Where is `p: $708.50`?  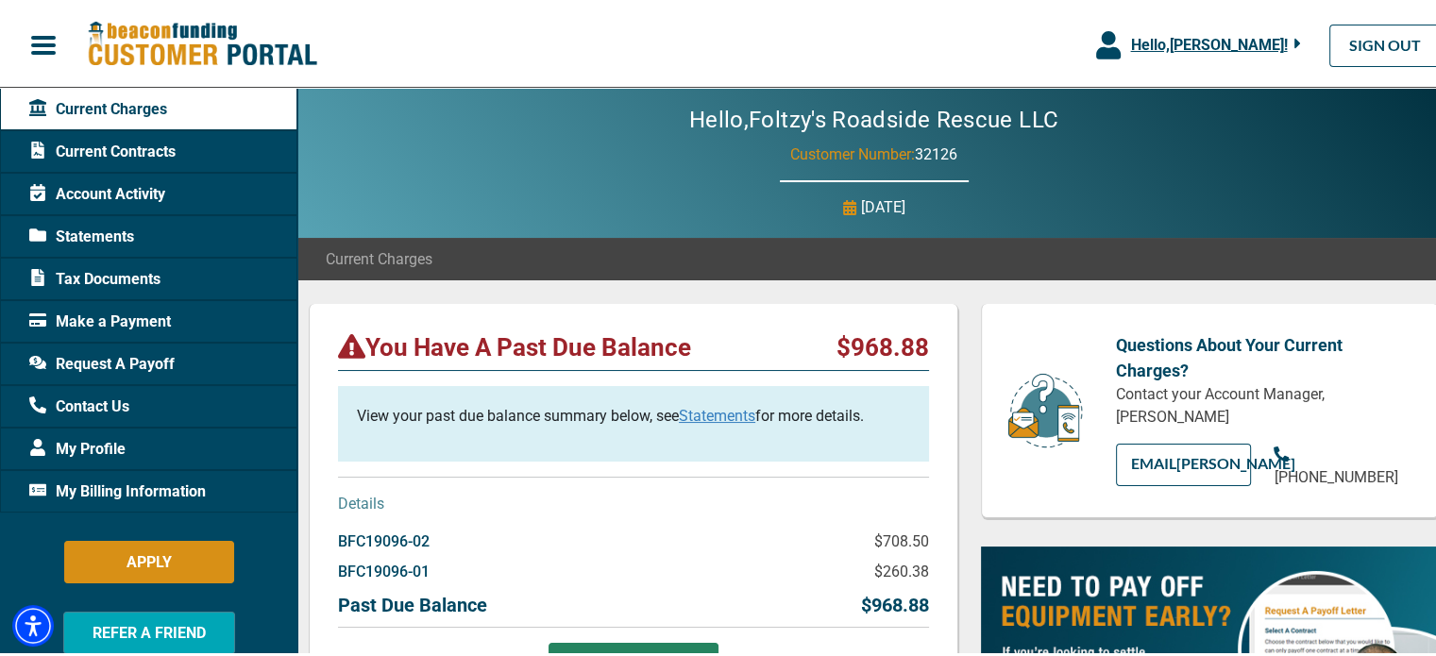 p: $708.50 is located at coordinates (902, 539).